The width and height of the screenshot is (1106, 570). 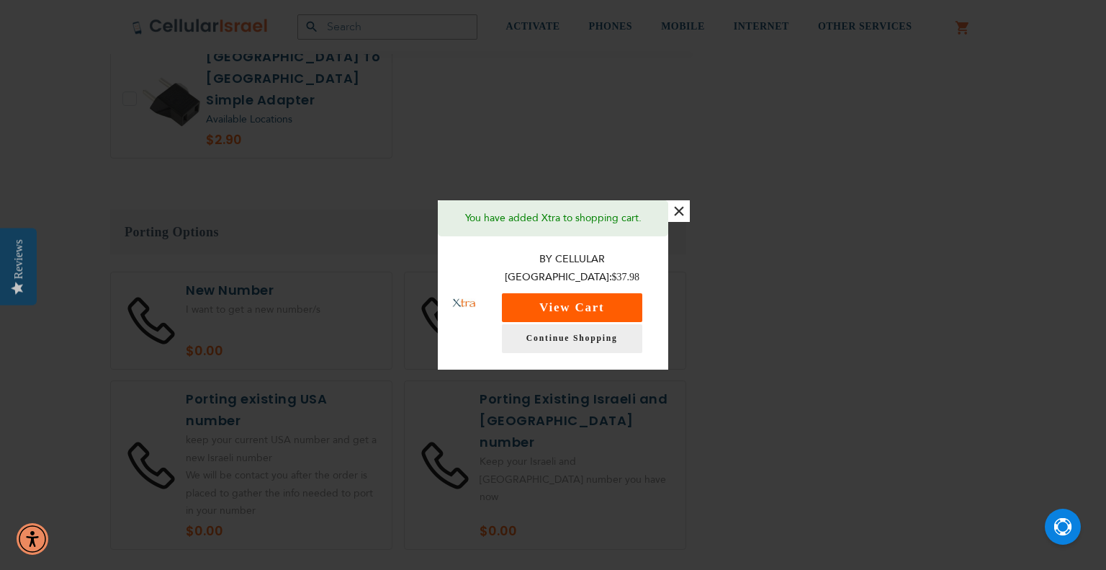 What do you see at coordinates (626, 277) in the screenshot?
I see `span: $37.98` at bounding box center [626, 277].